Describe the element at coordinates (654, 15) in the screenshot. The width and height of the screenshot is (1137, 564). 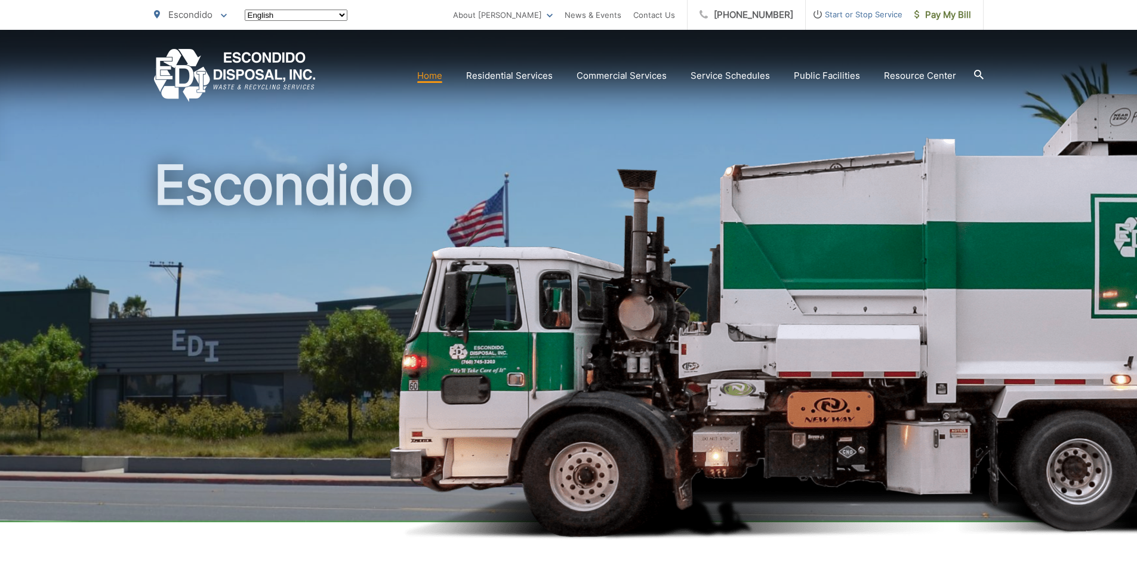
I see `a: Contact Us` at that location.